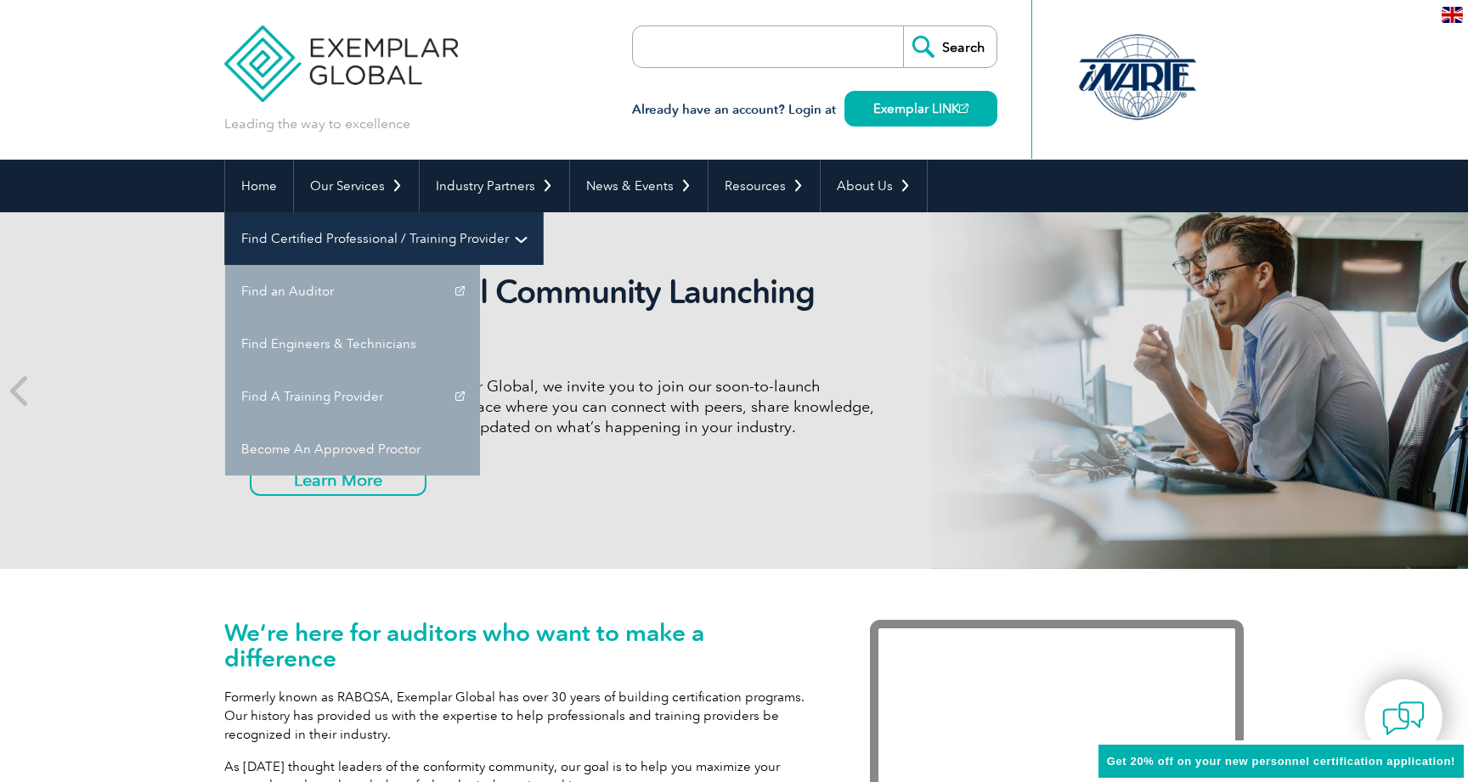  Describe the element at coordinates (352, 397) in the screenshot. I see `a: Find A Training Provider` at that location.